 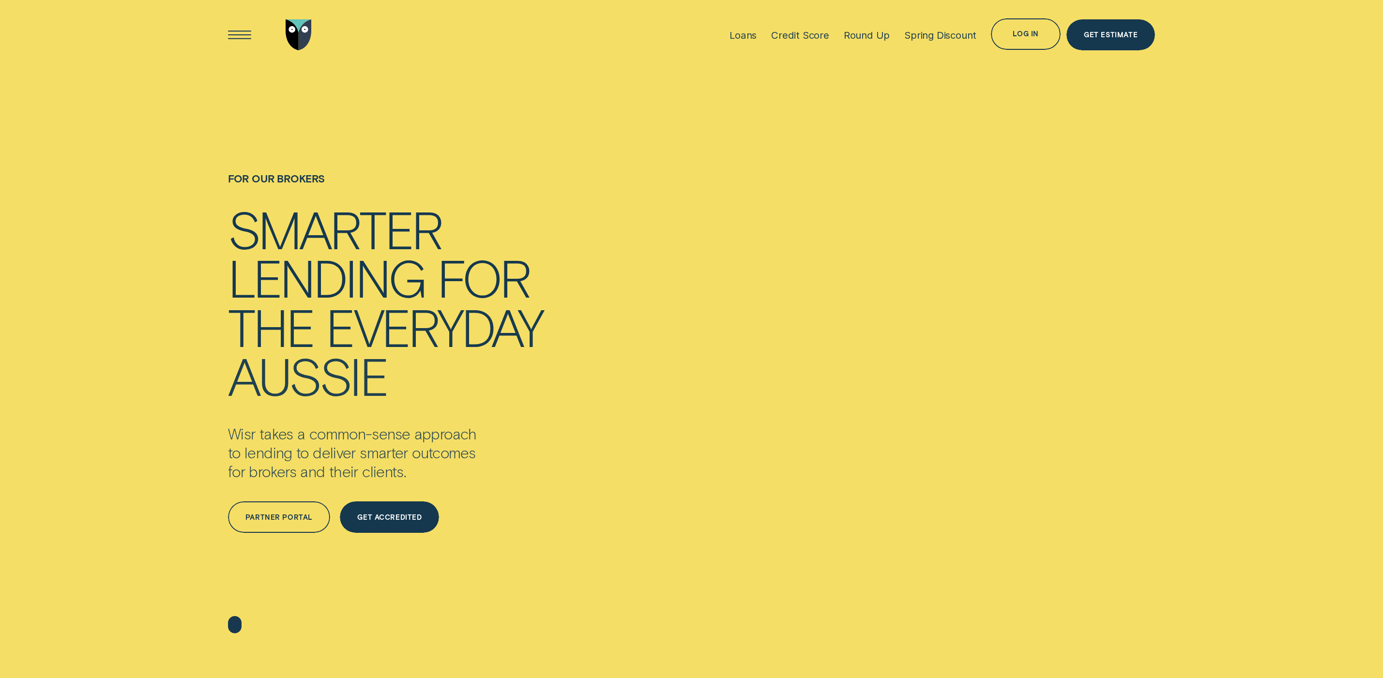 What do you see at coordinates (743, 35) in the screenshot?
I see `div: Loans` at bounding box center [743, 35].